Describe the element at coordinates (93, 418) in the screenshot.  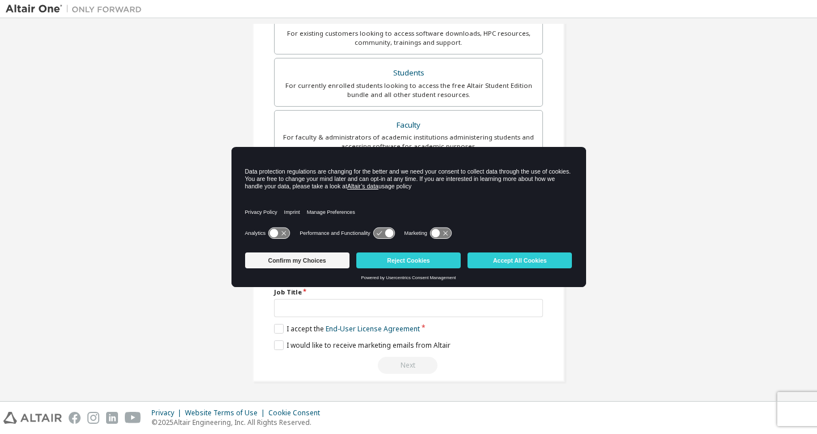
I see `img: instagram.svg` at that location.